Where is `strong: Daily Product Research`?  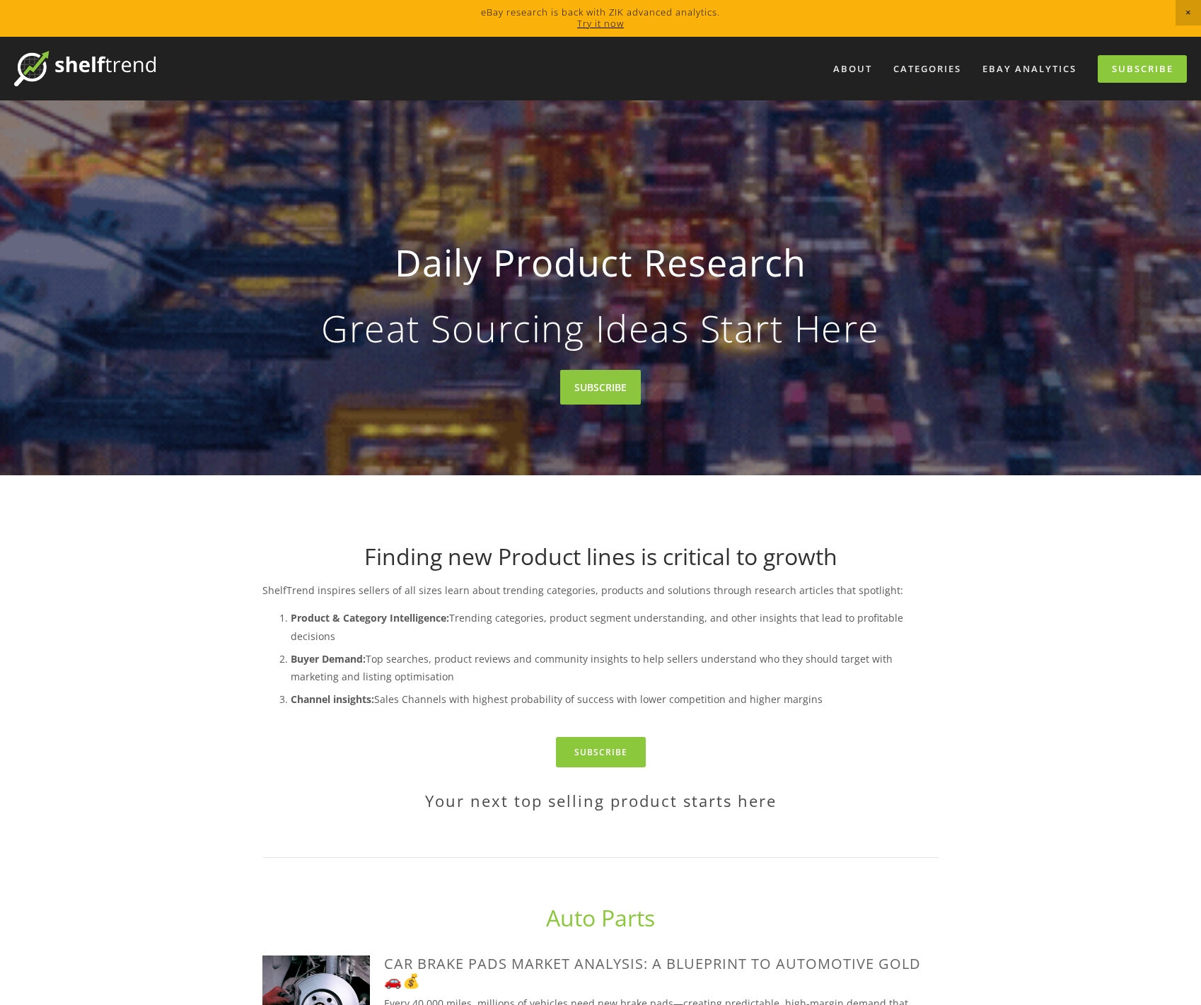 strong: Daily Product Research is located at coordinates (601, 262).